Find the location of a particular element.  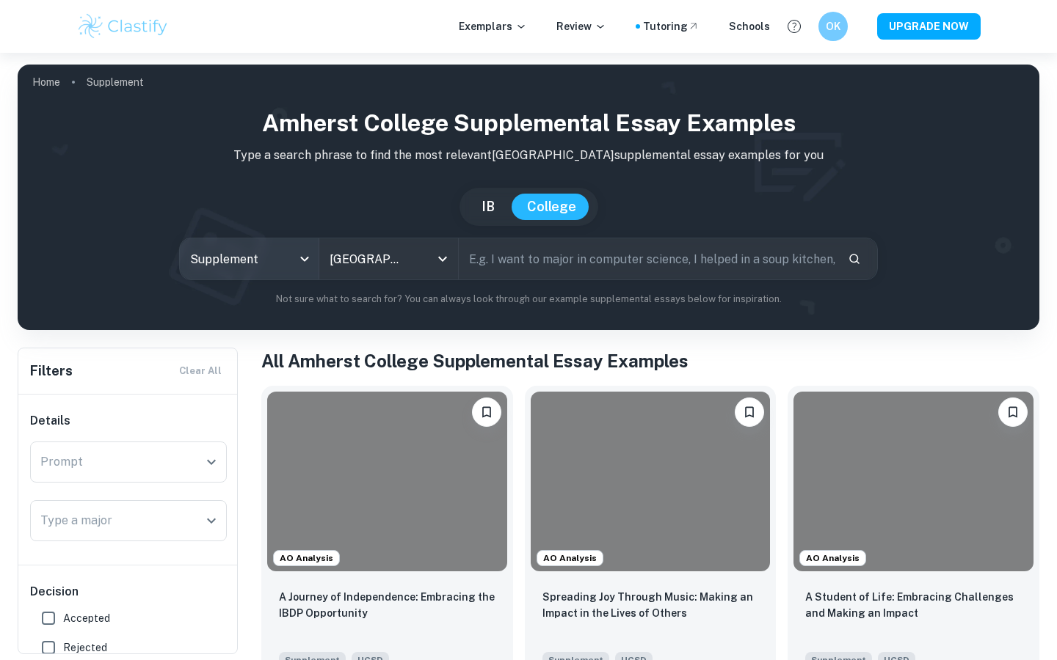

p: A Student of Life: Embracing Challenges and Making an Impact is located at coordinates (913, 605).